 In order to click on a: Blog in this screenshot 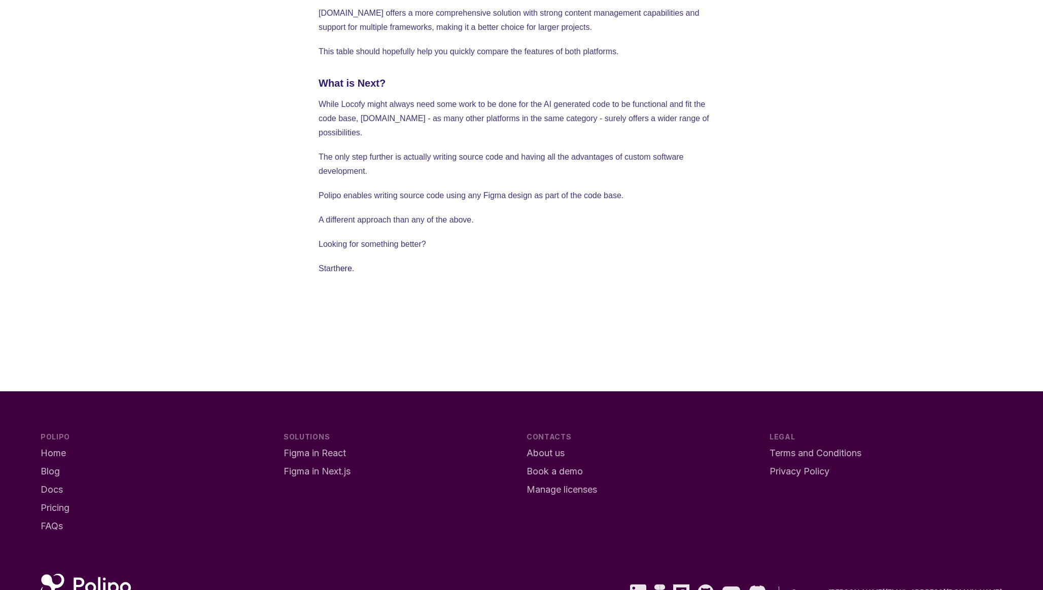, I will do `click(157, 472)`.